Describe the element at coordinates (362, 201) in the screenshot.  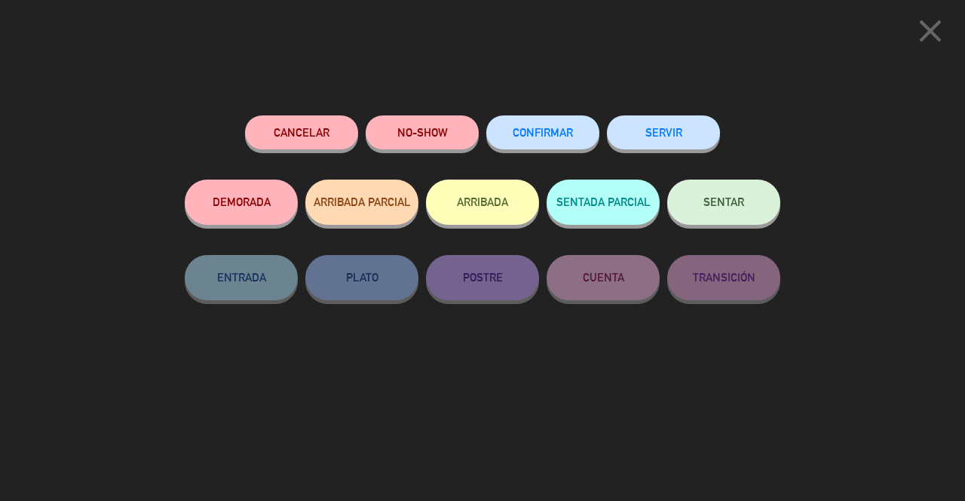
I see `span: ARRIBADA PARCIAL` at that location.